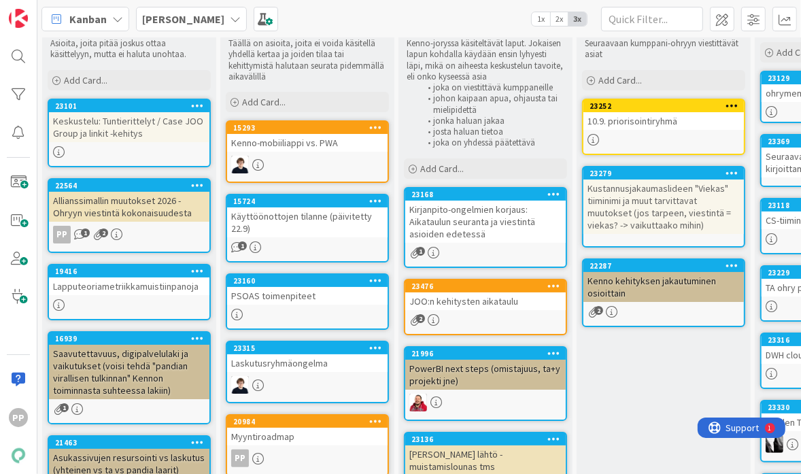 This screenshot has height=474, width=801. What do you see at coordinates (663, 121) in the screenshot?
I see `div: 10.9. priorisointiryhmä` at bounding box center [663, 121].